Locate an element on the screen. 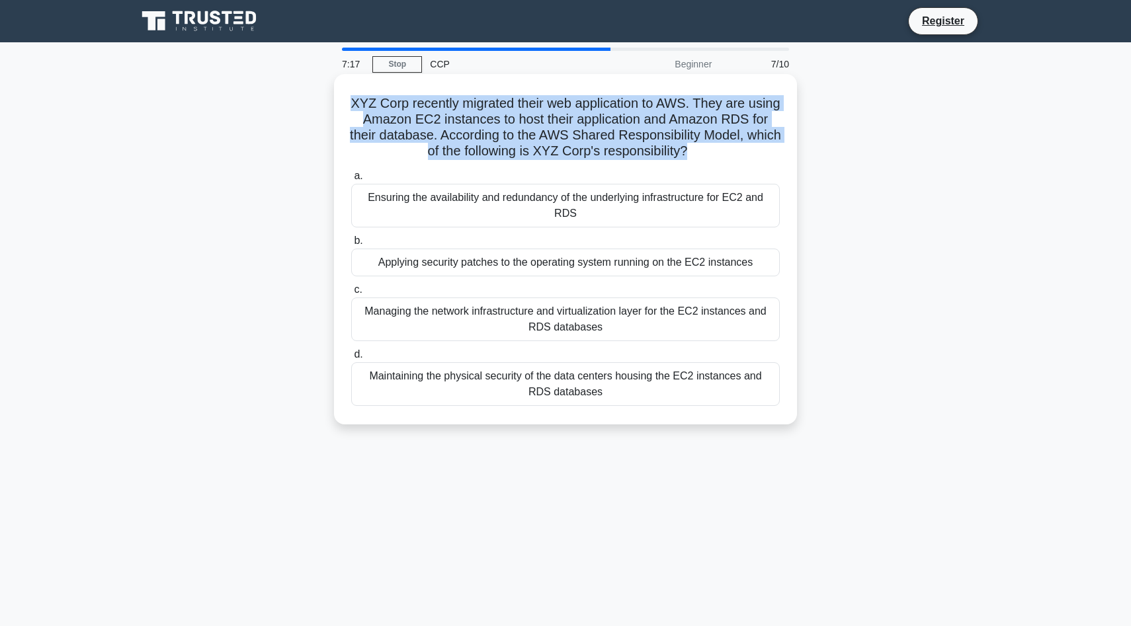  a: Register is located at coordinates (943, 21).